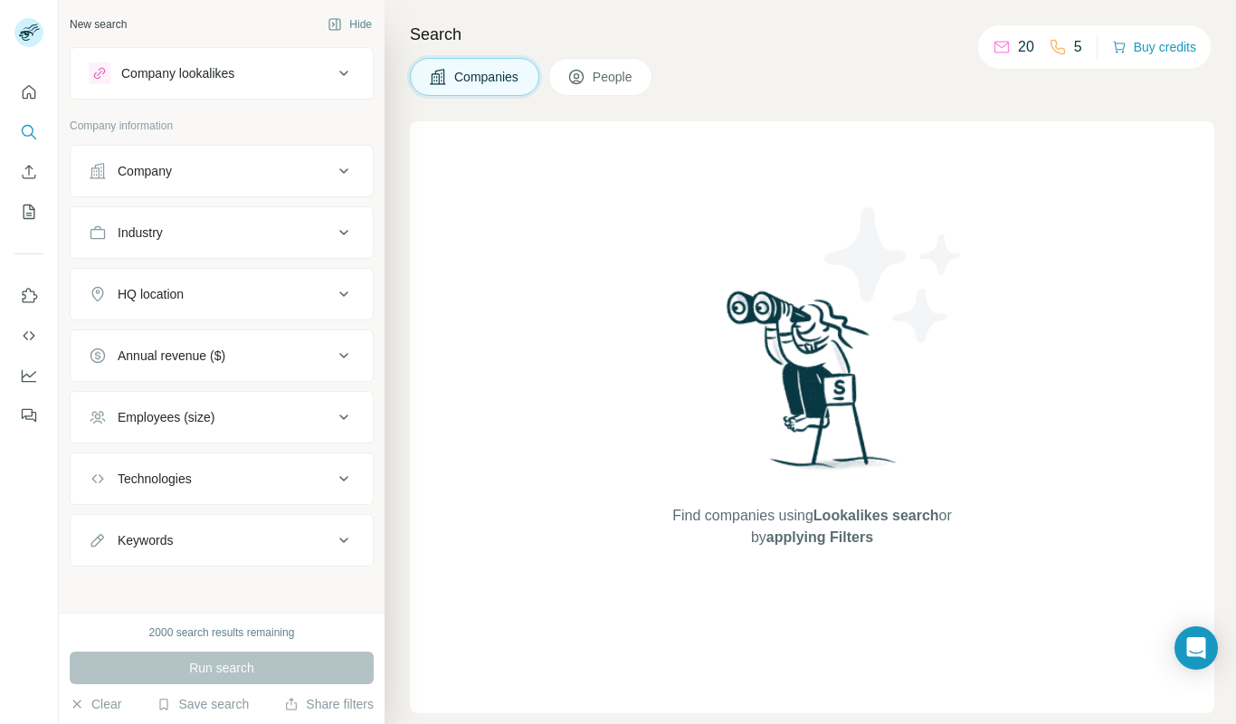 This screenshot has height=724, width=1236. Describe the element at coordinates (222, 294) in the screenshot. I see `button: HQ location` at that location.